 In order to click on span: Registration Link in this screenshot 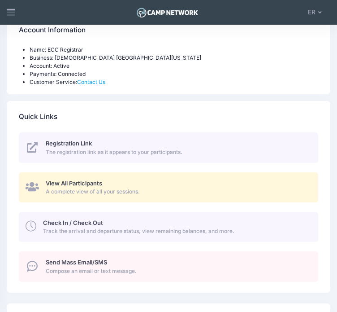, I will do `click(69, 143)`.